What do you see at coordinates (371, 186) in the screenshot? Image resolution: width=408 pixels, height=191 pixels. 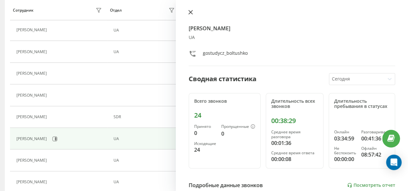 I see `a: Посмотреть отчет` at bounding box center [371, 186].